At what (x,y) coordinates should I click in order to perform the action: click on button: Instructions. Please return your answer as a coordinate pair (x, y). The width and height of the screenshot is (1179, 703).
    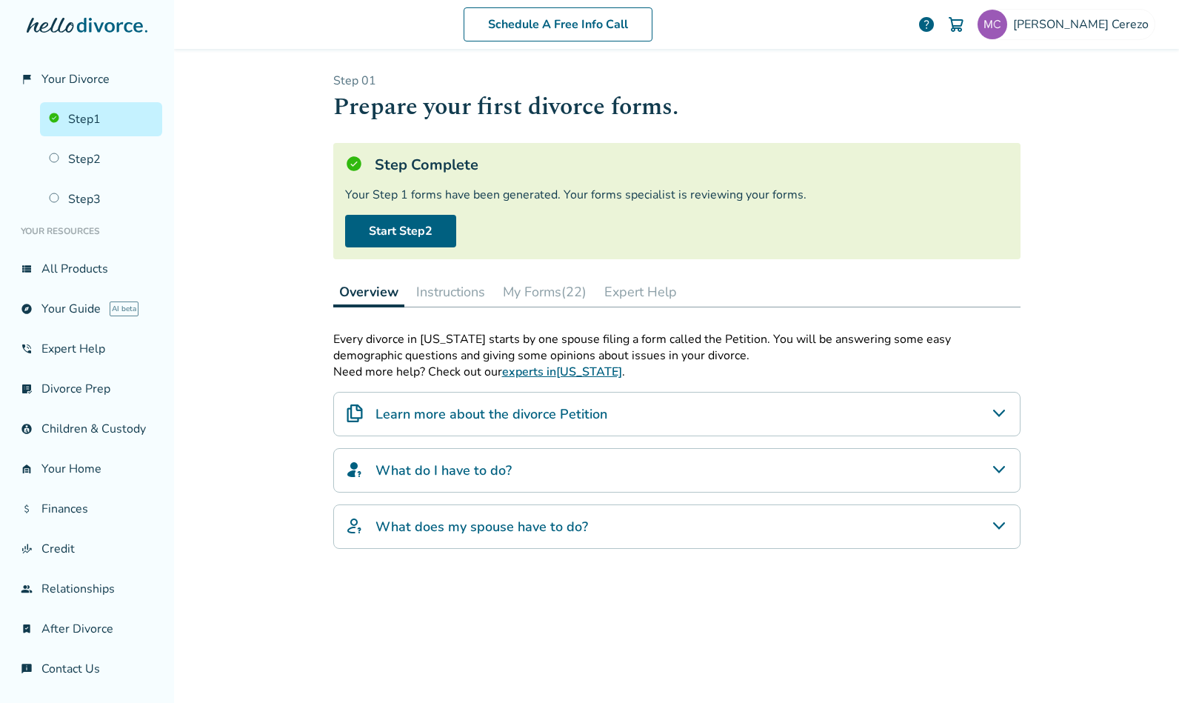
    Looking at the image, I should click on (450, 292).